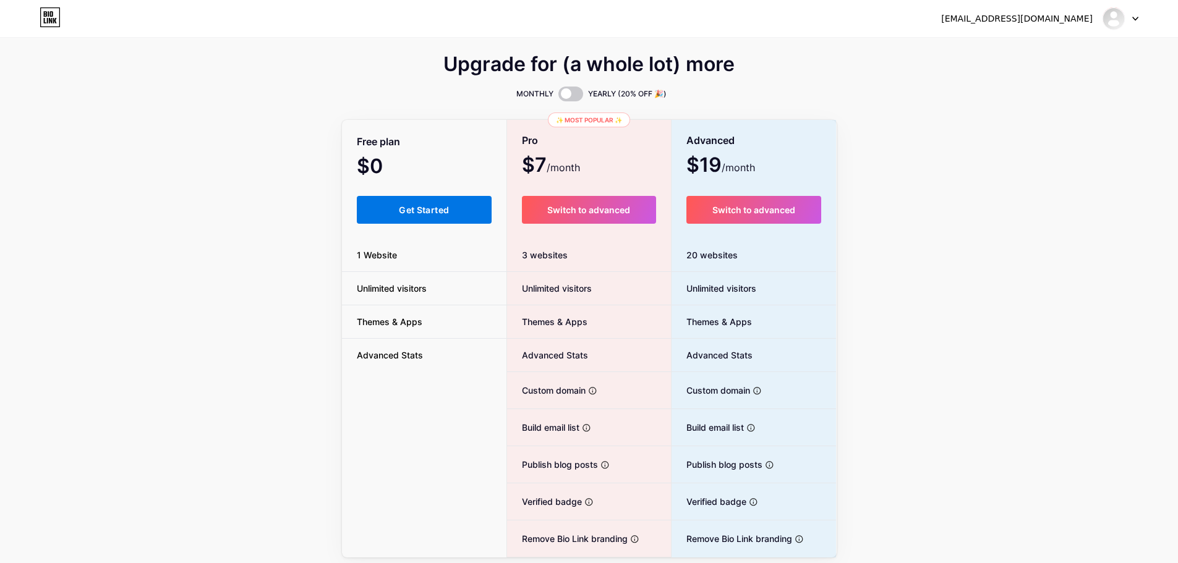 This screenshot has width=1178, height=563. What do you see at coordinates (530, 140) in the screenshot?
I see `span: Pro` at bounding box center [530, 140].